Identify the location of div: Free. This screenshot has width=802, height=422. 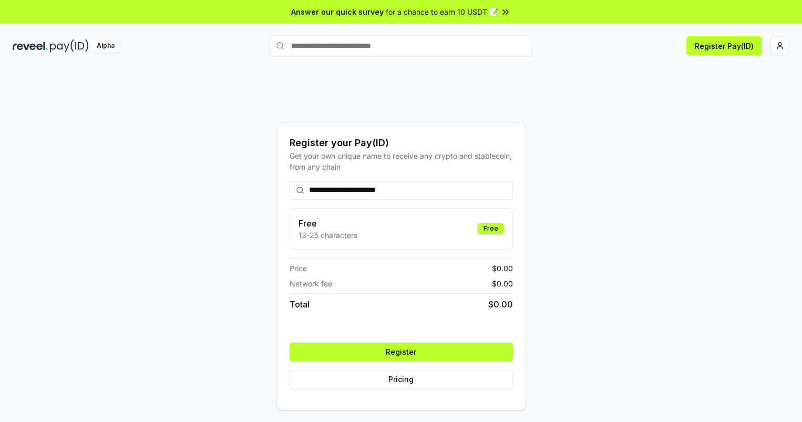
(491, 229).